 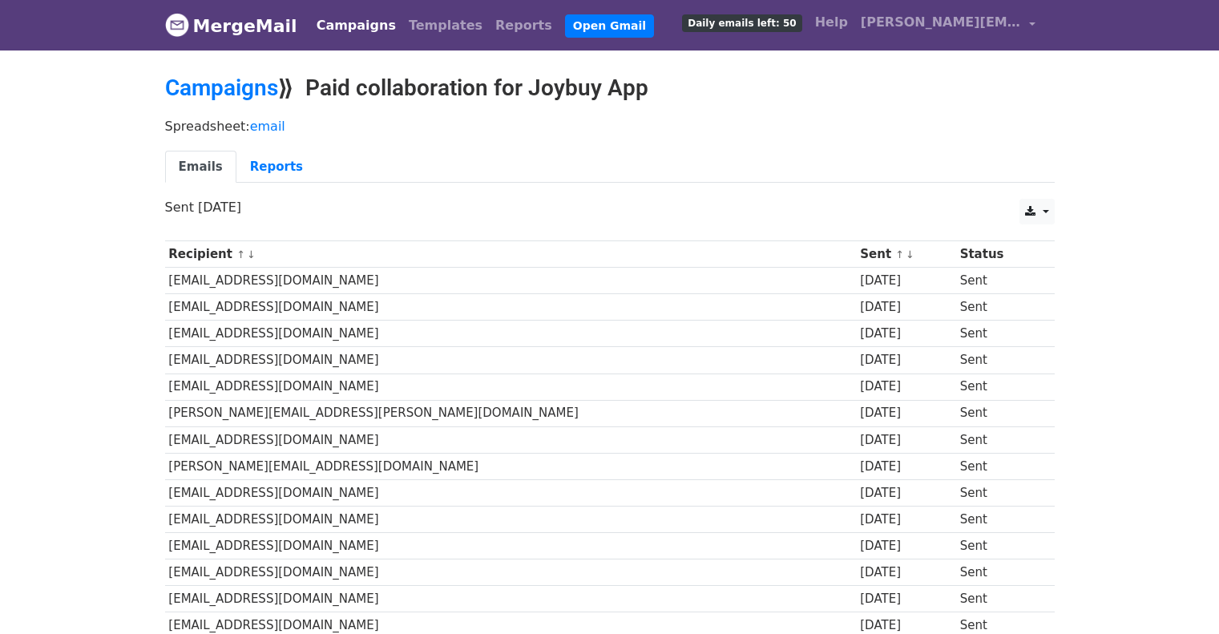 What do you see at coordinates (231, 26) in the screenshot?
I see `a: MergeMail` at bounding box center [231, 26].